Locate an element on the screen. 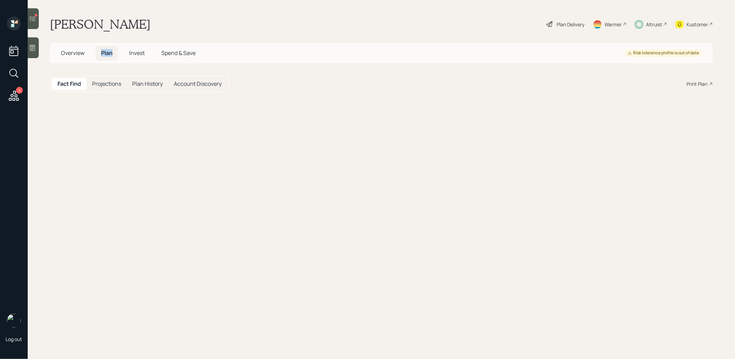 Image resolution: width=735 pixels, height=359 pixels. div: Plan Delivery is located at coordinates (571, 24).